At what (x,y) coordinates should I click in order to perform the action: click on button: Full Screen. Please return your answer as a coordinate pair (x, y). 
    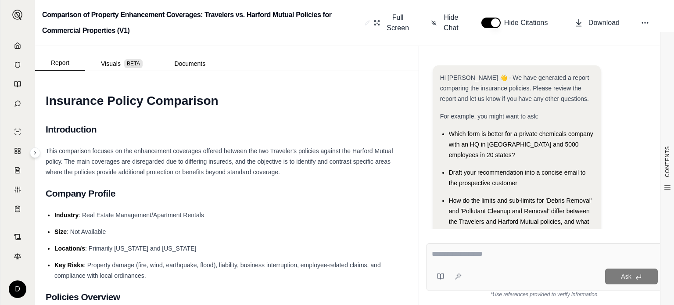
    Looking at the image, I should click on (392, 23).